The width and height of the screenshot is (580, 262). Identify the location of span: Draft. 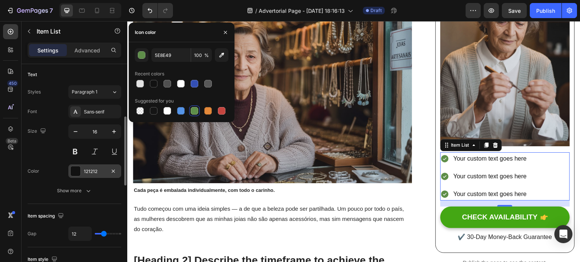
(376, 11).